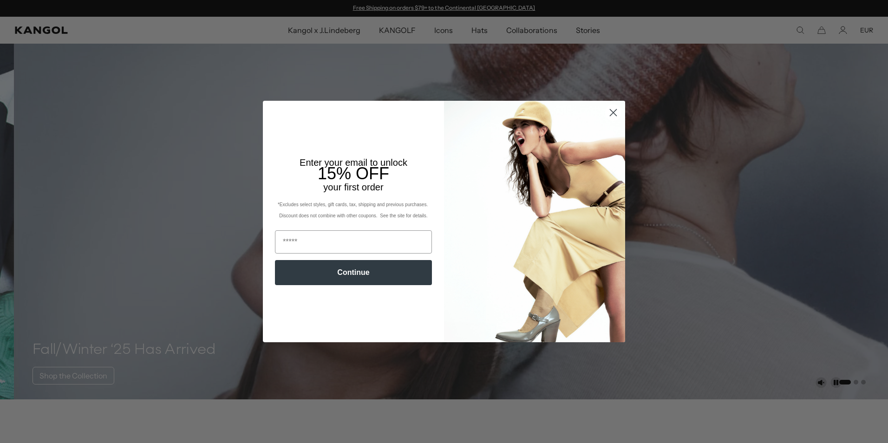 The width and height of the screenshot is (888, 443). I want to click on span: your first order, so click(353, 187).